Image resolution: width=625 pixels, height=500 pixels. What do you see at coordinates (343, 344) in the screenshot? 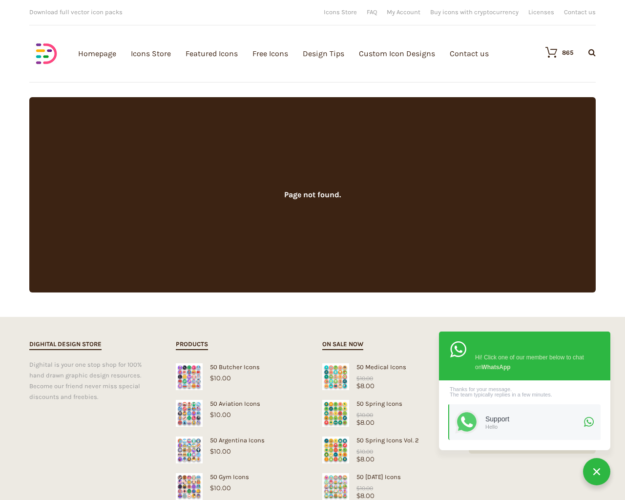
I see `h2: On sale now` at bounding box center [343, 344].